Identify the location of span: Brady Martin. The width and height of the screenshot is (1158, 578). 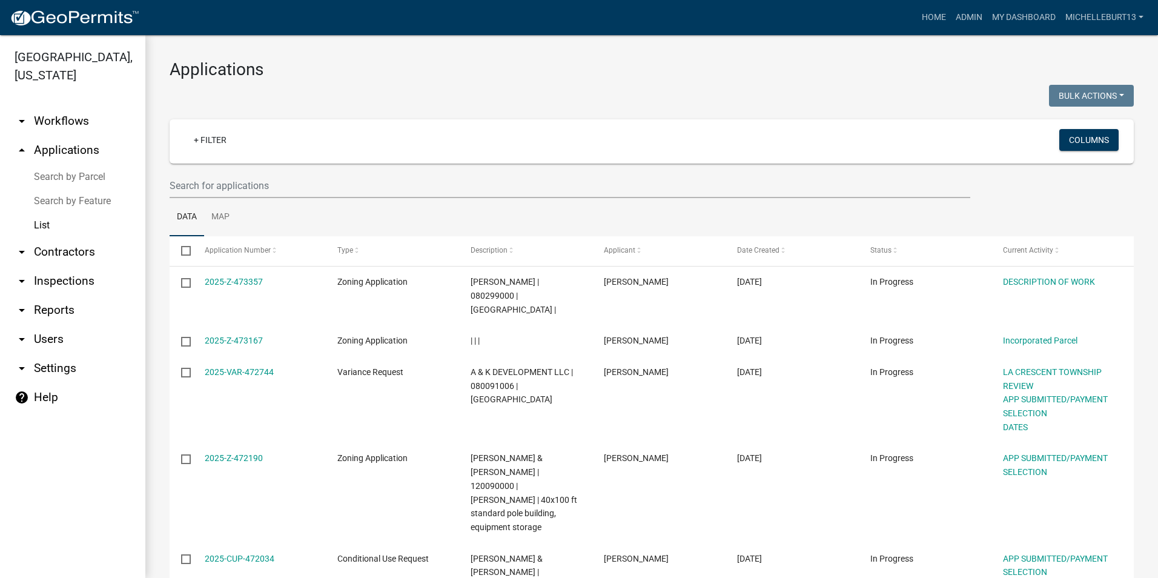
(636, 340).